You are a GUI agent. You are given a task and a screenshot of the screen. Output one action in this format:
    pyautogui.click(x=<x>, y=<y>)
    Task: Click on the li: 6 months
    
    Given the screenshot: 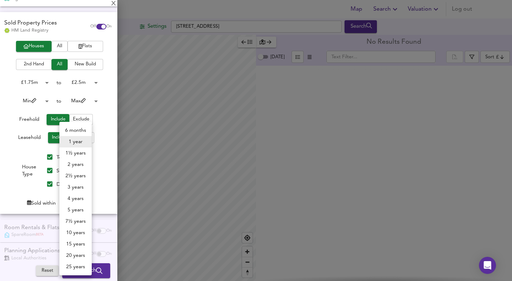 What is the action you would take?
    pyautogui.click(x=75, y=131)
    